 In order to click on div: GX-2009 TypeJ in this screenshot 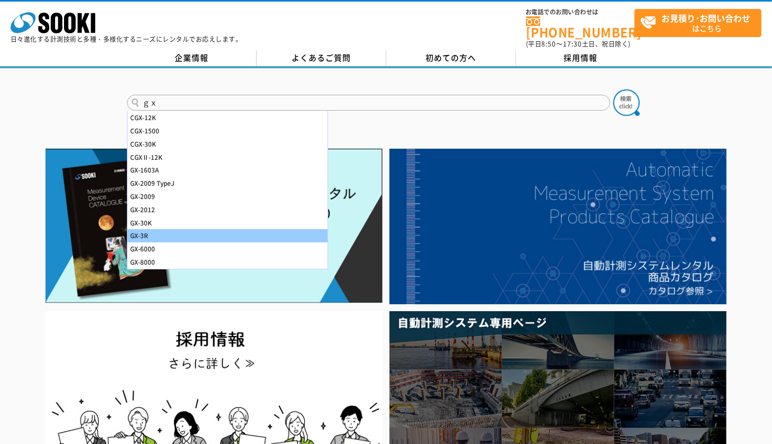, I will do `click(227, 183)`.